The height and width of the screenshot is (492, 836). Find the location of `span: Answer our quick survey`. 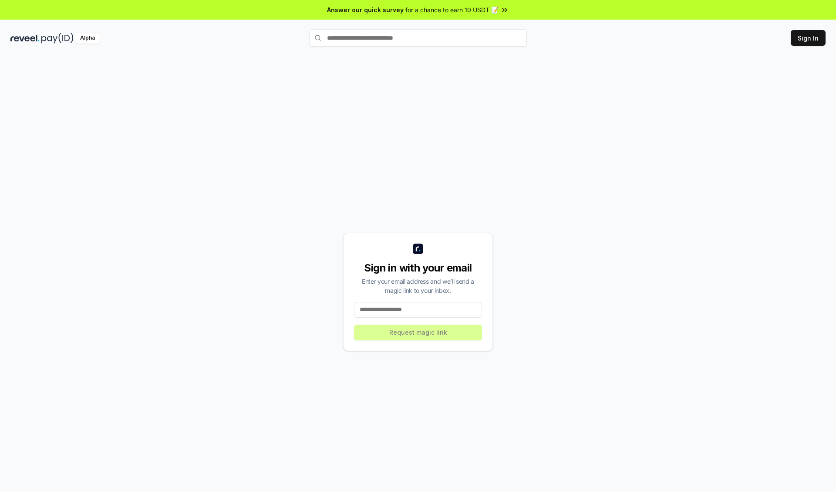

span: Answer our quick survey is located at coordinates (366, 10).